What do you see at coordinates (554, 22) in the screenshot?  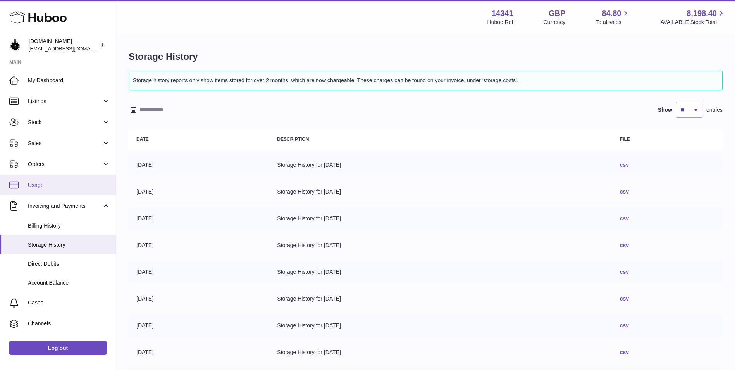 I see `div: Currency` at bounding box center [554, 22].